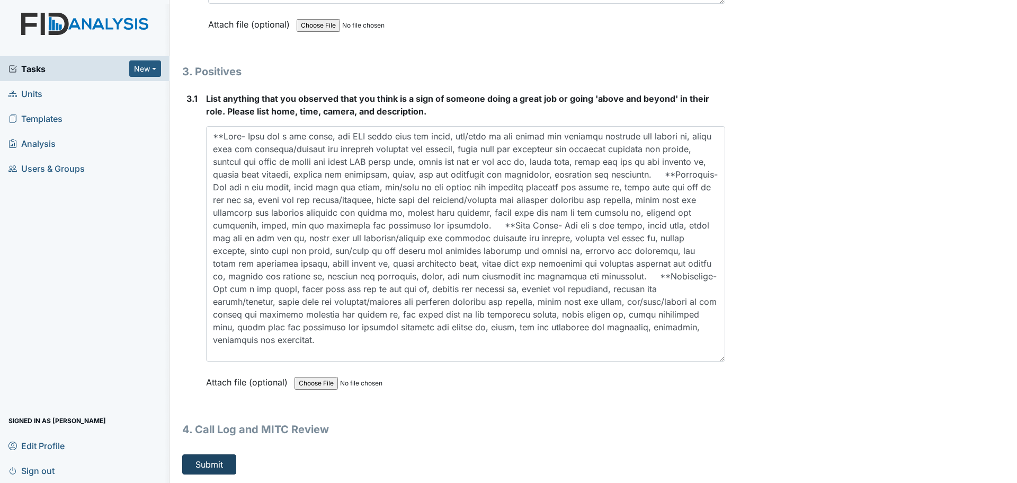 This screenshot has width=1017, height=483. Describe the element at coordinates (209, 464) in the screenshot. I see `button: Submit` at that location.